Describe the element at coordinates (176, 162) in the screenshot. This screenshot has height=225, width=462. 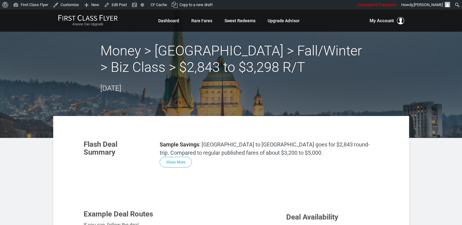
I see `button: Show More` at that location.